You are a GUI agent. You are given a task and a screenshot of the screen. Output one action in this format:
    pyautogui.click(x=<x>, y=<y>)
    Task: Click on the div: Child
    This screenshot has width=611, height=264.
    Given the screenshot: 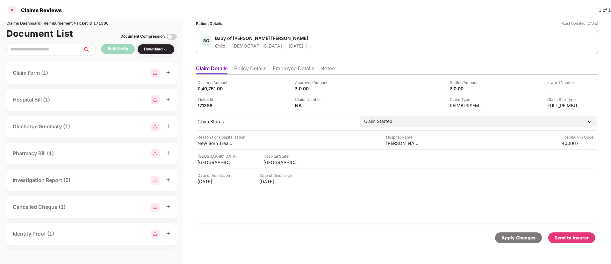 What is the action you would take?
    pyautogui.click(x=220, y=46)
    